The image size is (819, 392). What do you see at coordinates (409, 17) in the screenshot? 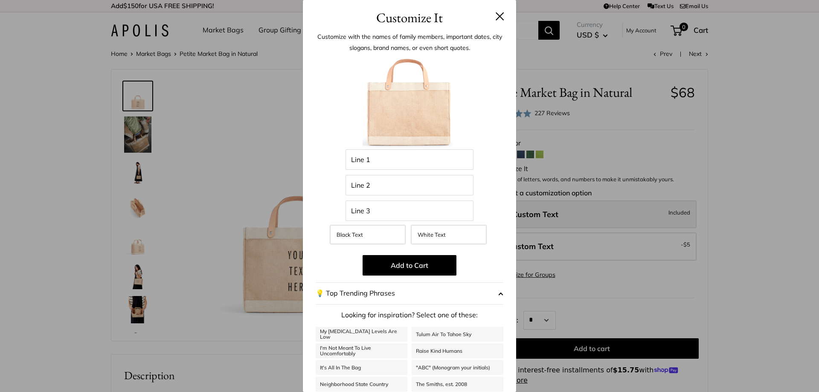
I see `h3: Customize It` at bounding box center [409, 17].